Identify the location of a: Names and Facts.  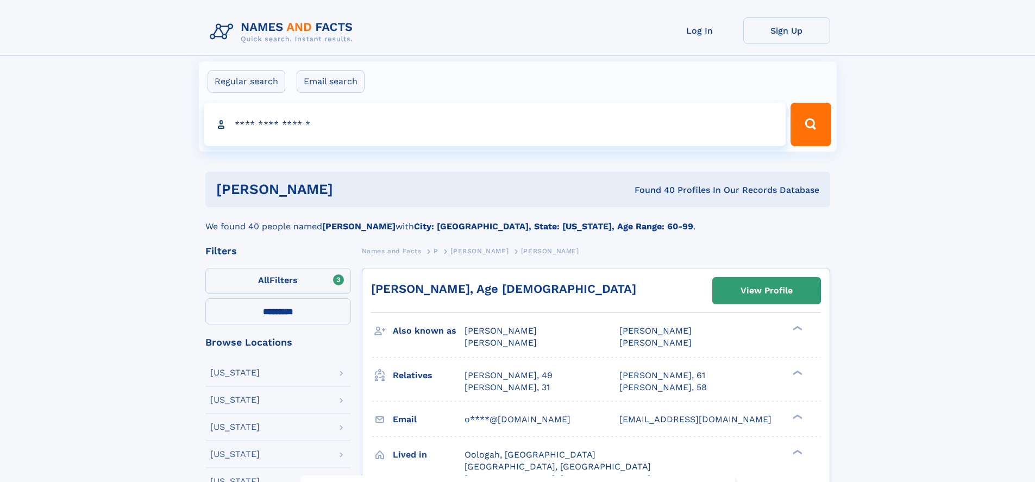
(392, 251).